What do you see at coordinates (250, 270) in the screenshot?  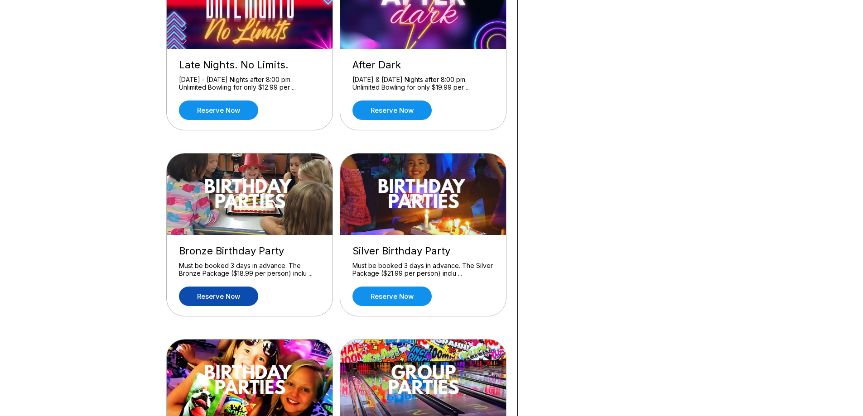 I see `div: Must be booked 3 days in advance. The Bronze Package ($18.99 per person) inclu ...` at bounding box center [250, 270].